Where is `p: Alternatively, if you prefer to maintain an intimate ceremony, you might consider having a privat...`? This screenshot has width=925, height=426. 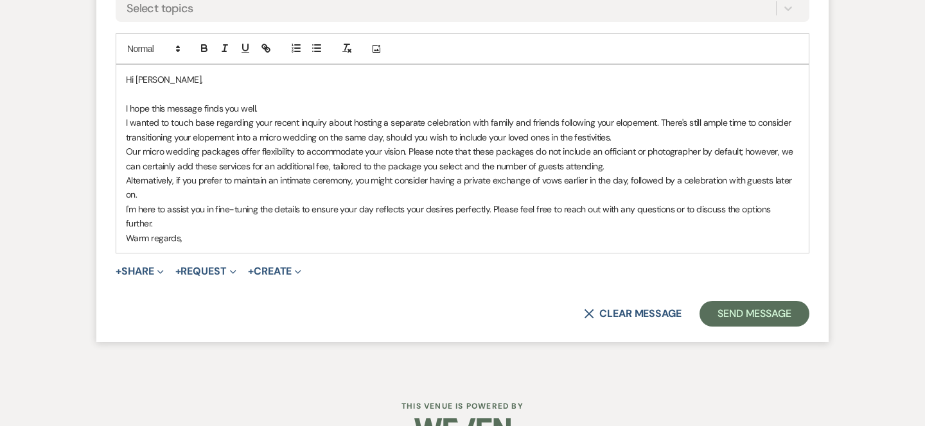 p: Alternatively, if you prefer to maintain an intimate ceremony, you might consider having a privat... is located at coordinates (462, 187).